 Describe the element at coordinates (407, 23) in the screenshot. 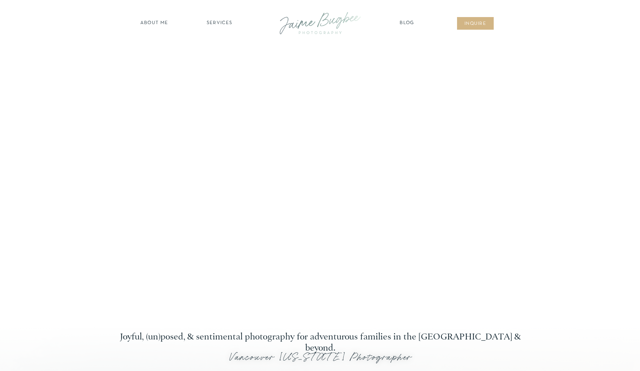

I see `nav: Blog` at that location.